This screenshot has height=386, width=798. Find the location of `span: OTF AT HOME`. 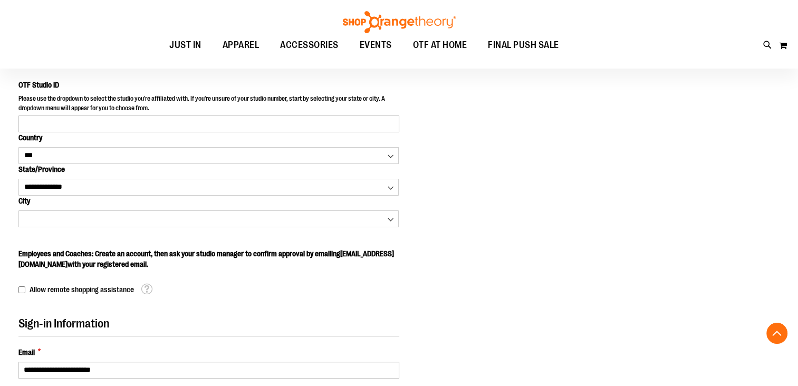

span: OTF AT HOME is located at coordinates (440, 45).